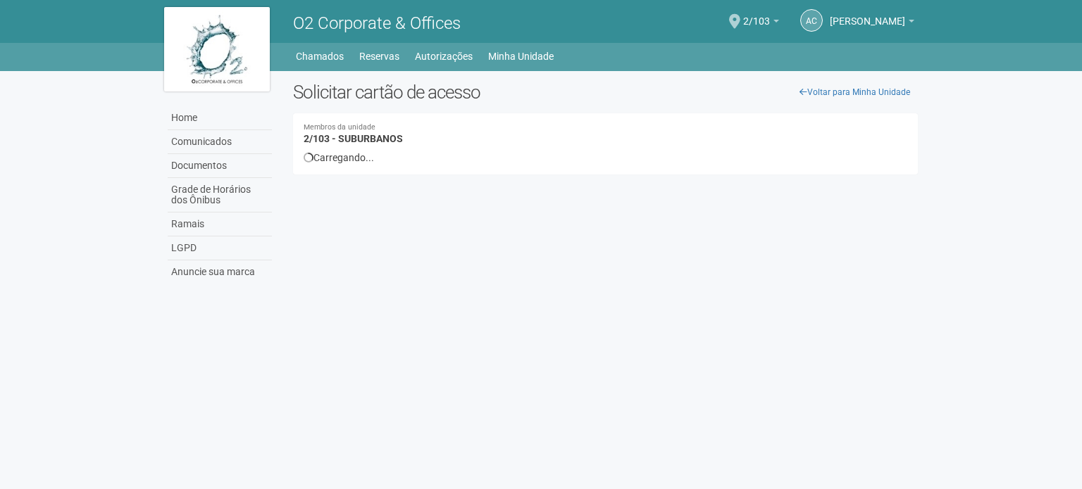  I want to click on a: Minha Unidade, so click(520, 56).